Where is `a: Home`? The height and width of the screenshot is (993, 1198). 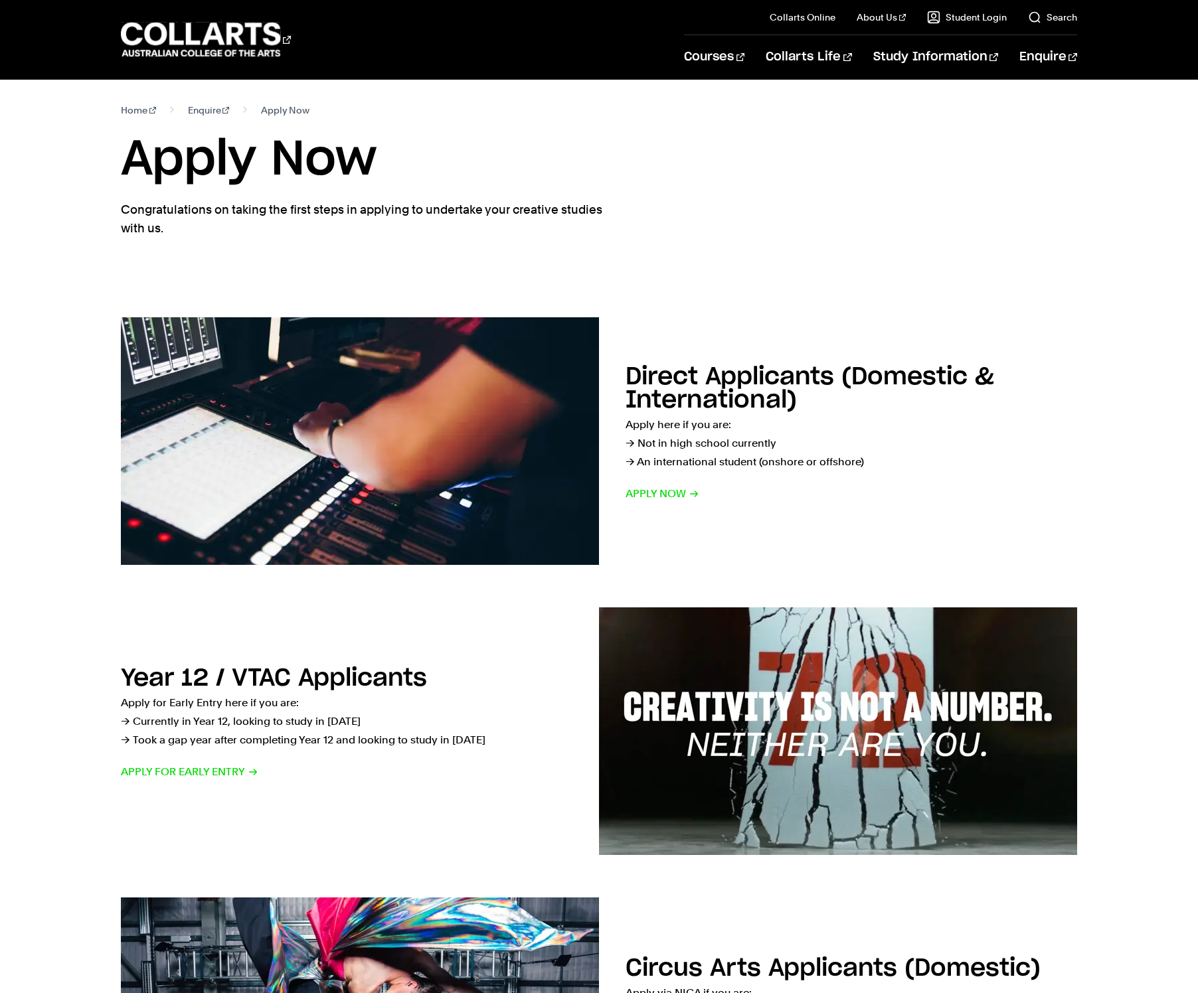 a: Home is located at coordinates (138, 110).